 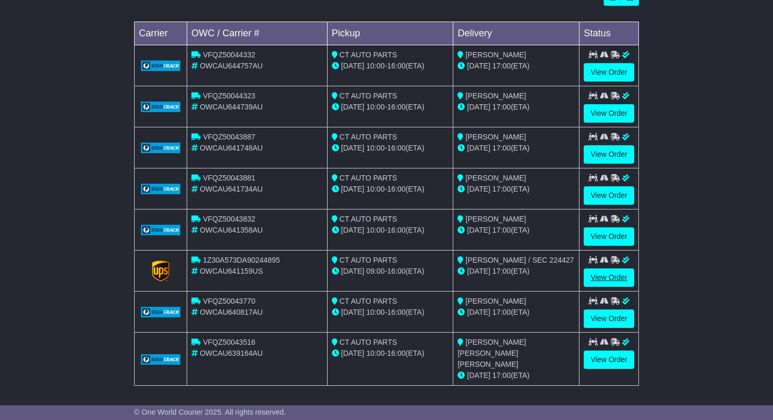 What do you see at coordinates (229, 178) in the screenshot?
I see `span: VFQZ50043881` at bounding box center [229, 178].